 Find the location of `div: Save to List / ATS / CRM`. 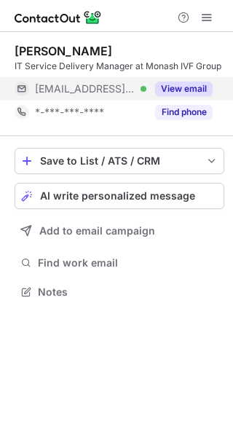

div: Save to List / ATS / CRM is located at coordinates (119, 161).